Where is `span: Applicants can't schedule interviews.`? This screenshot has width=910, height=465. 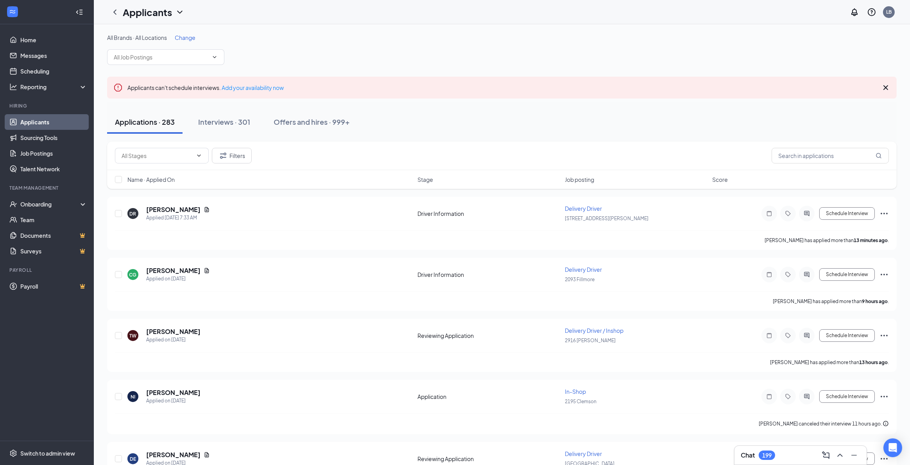 span: Applicants can't schedule interviews. is located at coordinates (206, 88).